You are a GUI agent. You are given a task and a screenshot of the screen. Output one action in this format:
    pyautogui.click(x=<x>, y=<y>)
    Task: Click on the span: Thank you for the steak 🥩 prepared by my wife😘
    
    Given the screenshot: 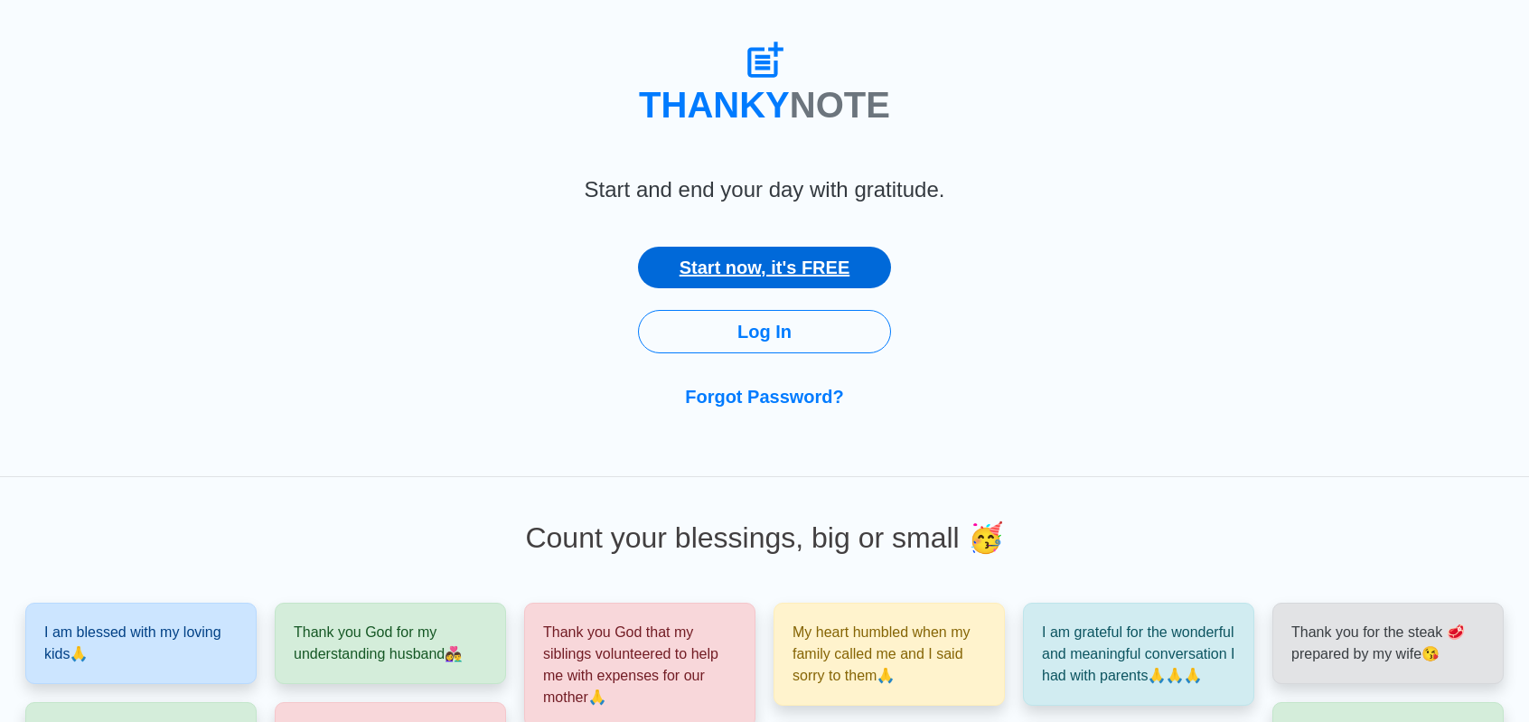 What is the action you would take?
    pyautogui.click(x=1378, y=643)
    